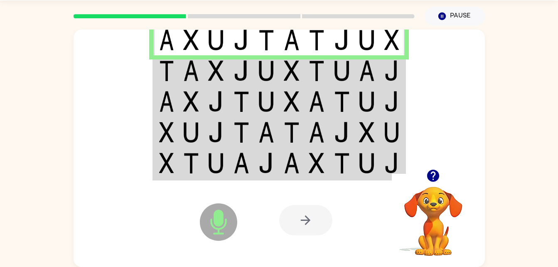 The width and height of the screenshot is (558, 267). What do you see at coordinates (434, 215) in the screenshot?
I see `video: Your browser must support playing .mp4 files to use Literably. Please try using another browser.` at bounding box center [434, 215].